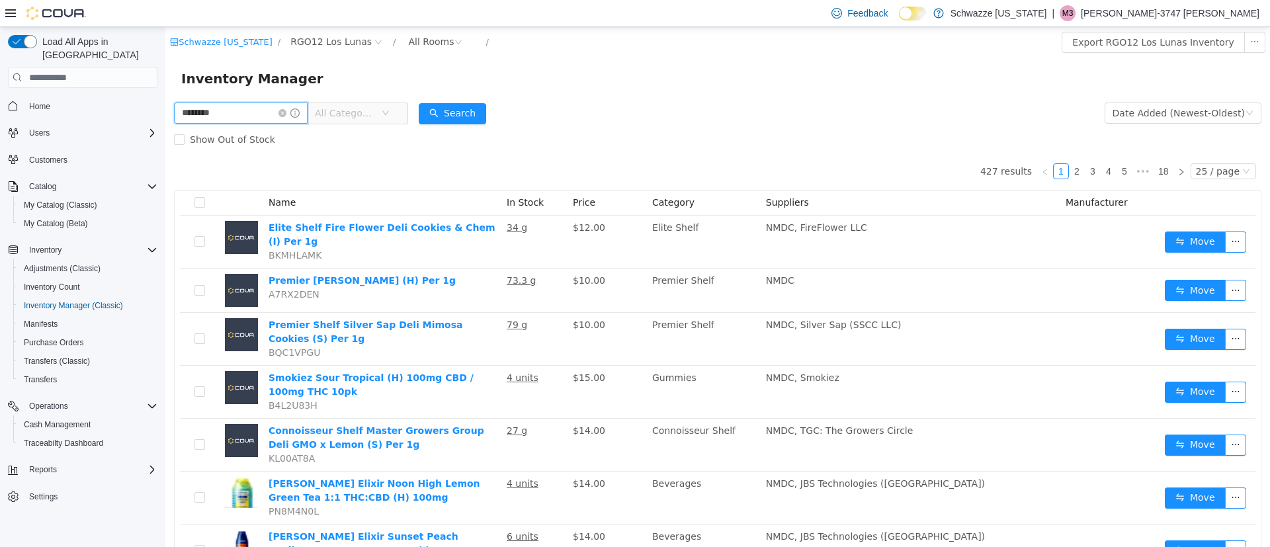 The image size is (1270, 547). What do you see at coordinates (117, 86) in the screenshot?
I see `i: icon: close-circle` at bounding box center [117, 86].